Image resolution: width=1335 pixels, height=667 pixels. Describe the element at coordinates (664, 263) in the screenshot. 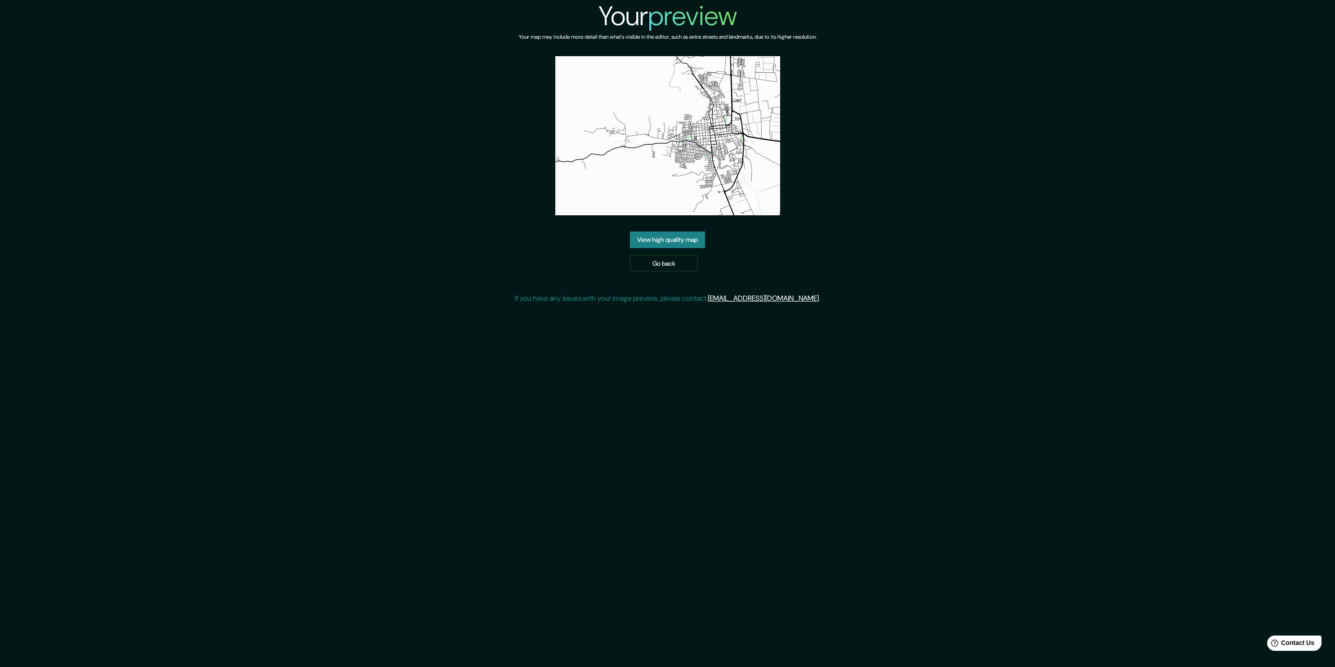

I see `a: Go back` at that location.